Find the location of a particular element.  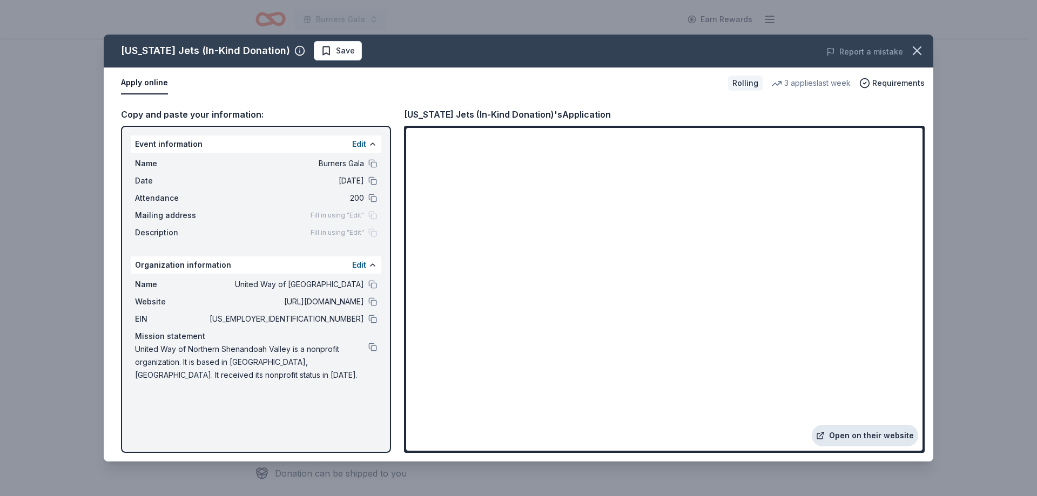

button: Report a mistake is located at coordinates (865, 52).